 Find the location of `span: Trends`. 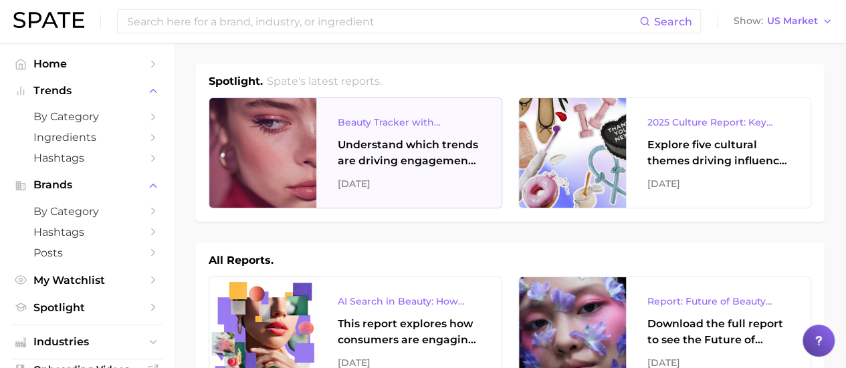

span: Trends is located at coordinates (87, 91).